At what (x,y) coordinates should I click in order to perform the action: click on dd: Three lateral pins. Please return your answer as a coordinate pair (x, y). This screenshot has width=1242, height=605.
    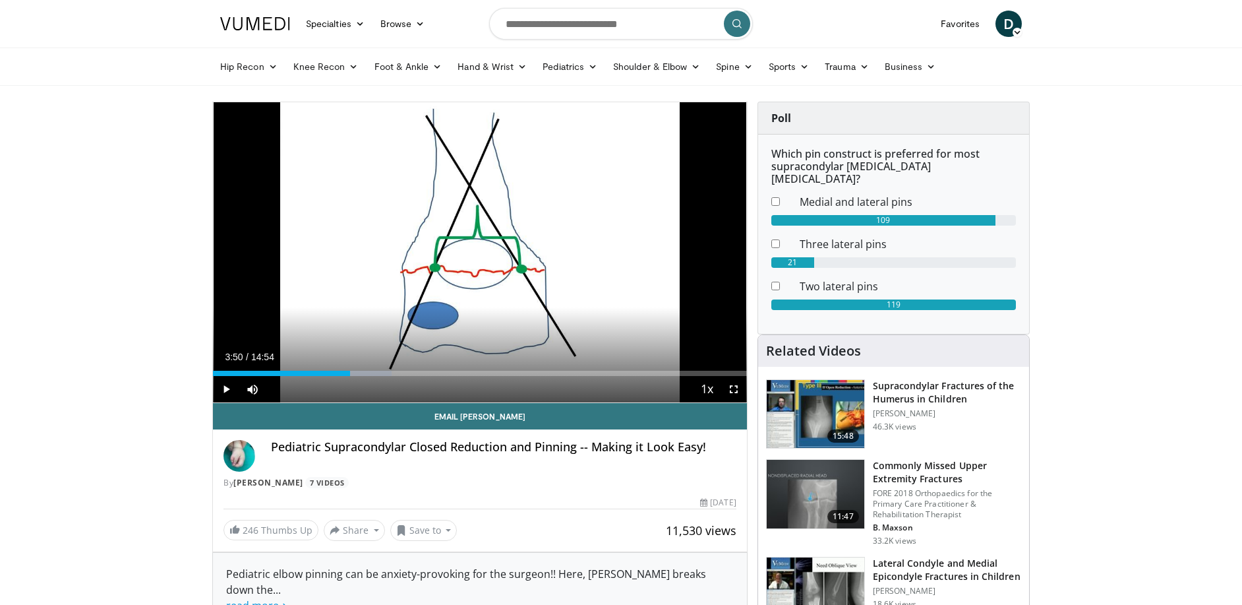
    Looking at the image, I should click on (908, 244).